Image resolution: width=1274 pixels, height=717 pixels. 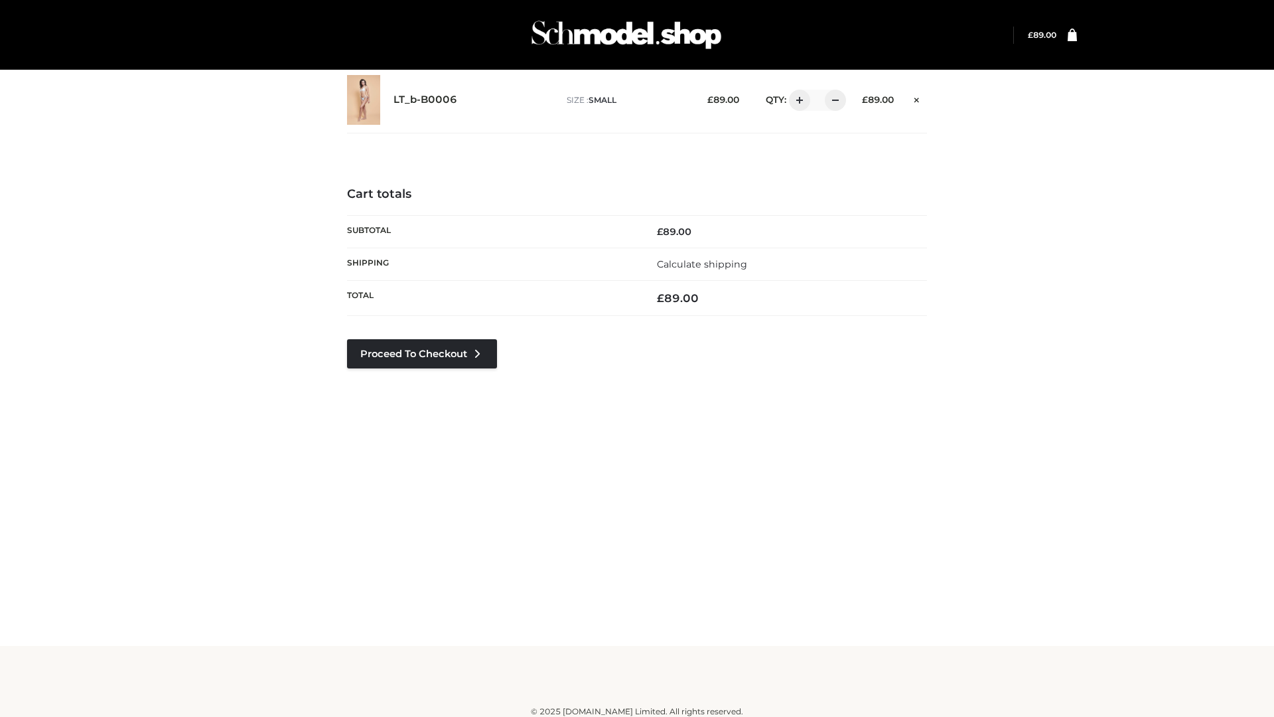 I want to click on th: Subtotal, so click(x=492, y=231).